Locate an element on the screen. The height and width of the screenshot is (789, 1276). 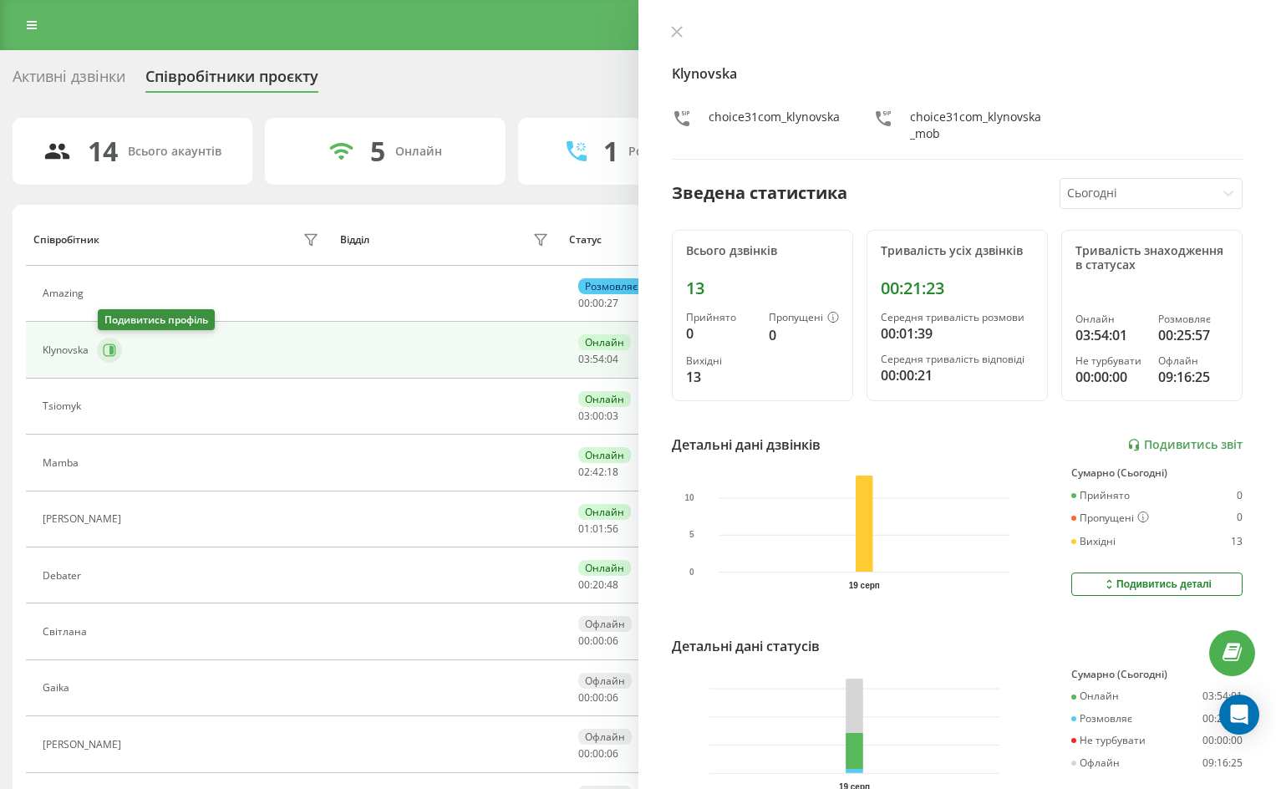
div: 00:25:57 is located at coordinates (1194, 335).